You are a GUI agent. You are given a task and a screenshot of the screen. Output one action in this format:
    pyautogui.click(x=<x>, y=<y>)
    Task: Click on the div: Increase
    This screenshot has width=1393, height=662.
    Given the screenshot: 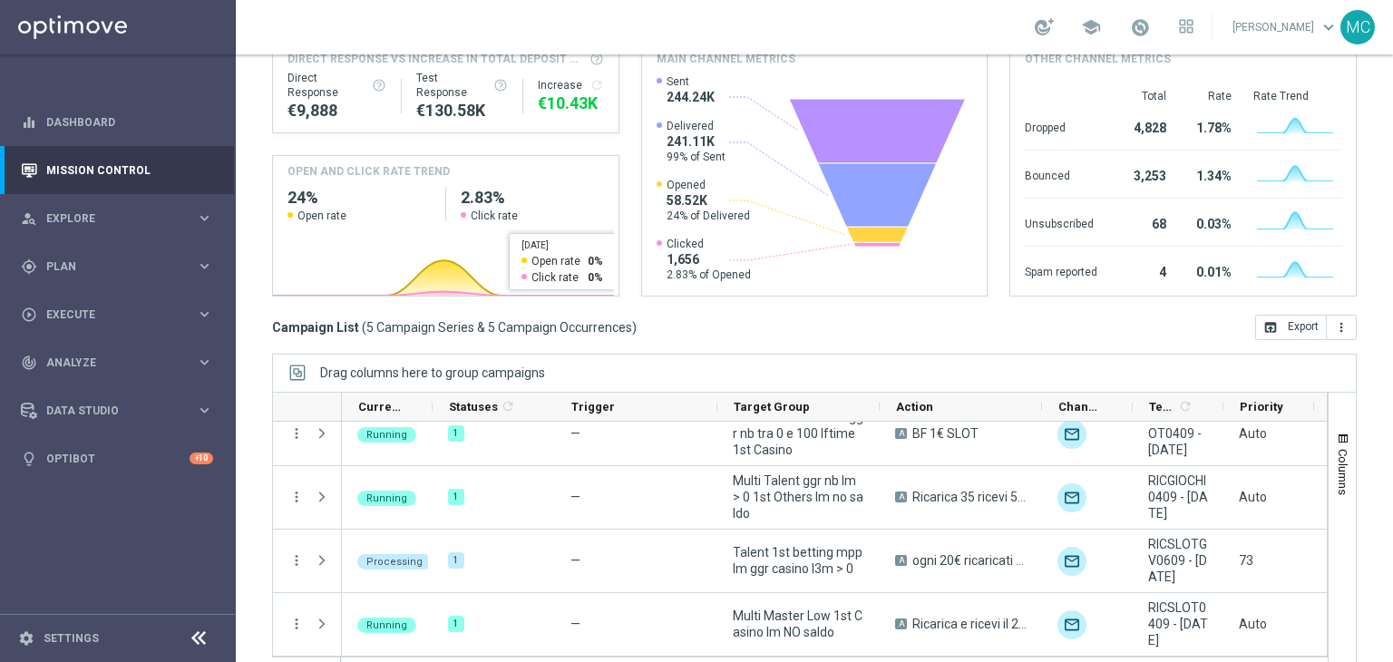 What is the action you would take?
    pyautogui.click(x=570, y=85)
    